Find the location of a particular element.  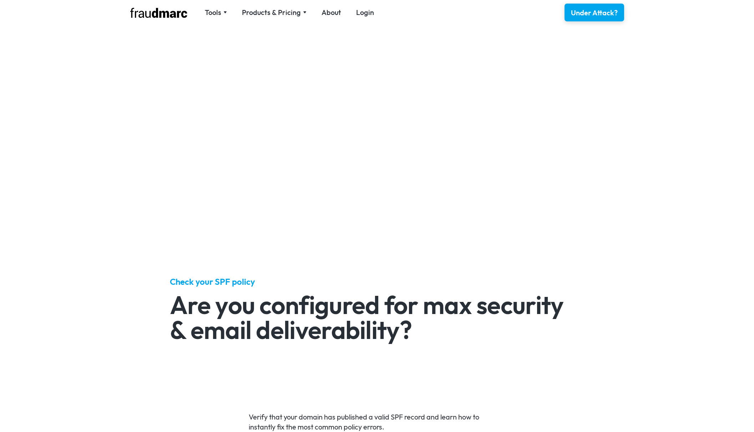

div: Under Attack? is located at coordinates (594, 13).